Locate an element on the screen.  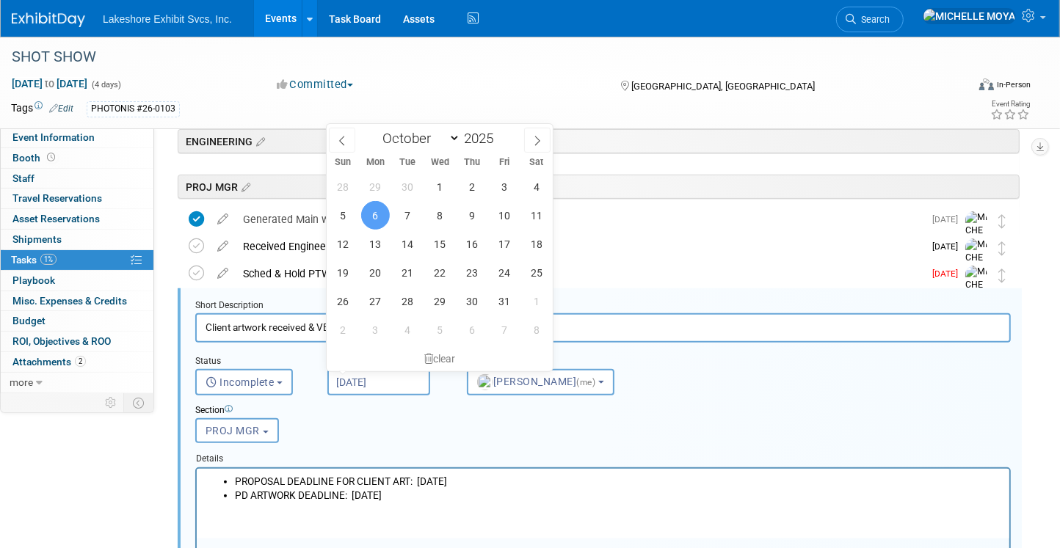
span: October 10, 2025 is located at coordinates (504, 215).